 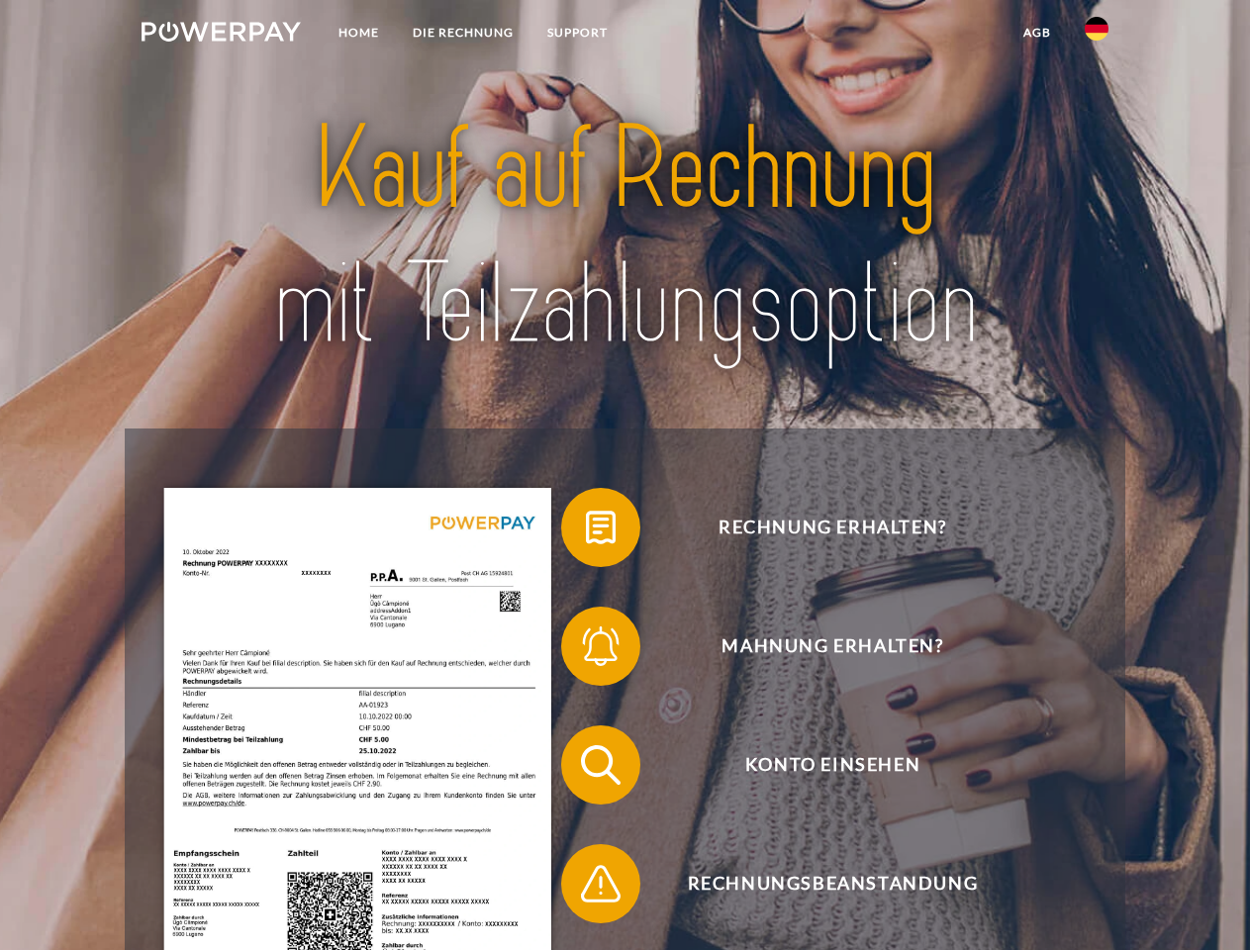 What do you see at coordinates (819, 528) in the screenshot?
I see `a: Rechnung erhalten?` at bounding box center [819, 528].